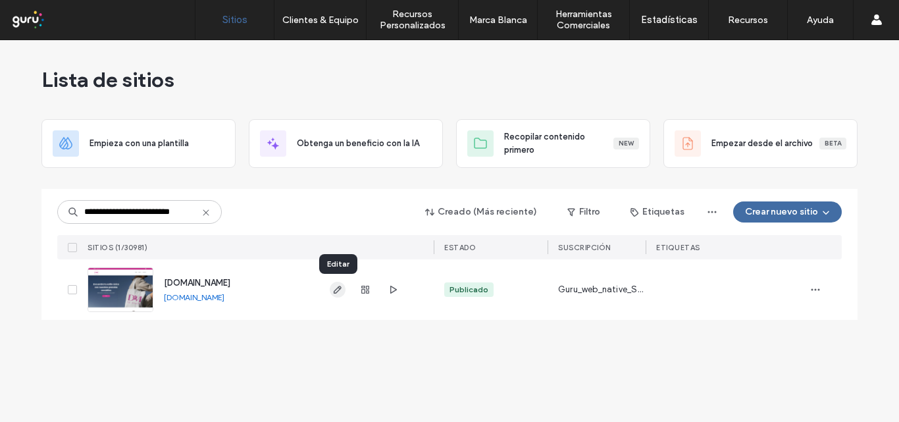 Image resolution: width=899 pixels, height=422 pixels. Describe the element at coordinates (584, 212) in the screenshot. I see `button: Filtro` at that location.